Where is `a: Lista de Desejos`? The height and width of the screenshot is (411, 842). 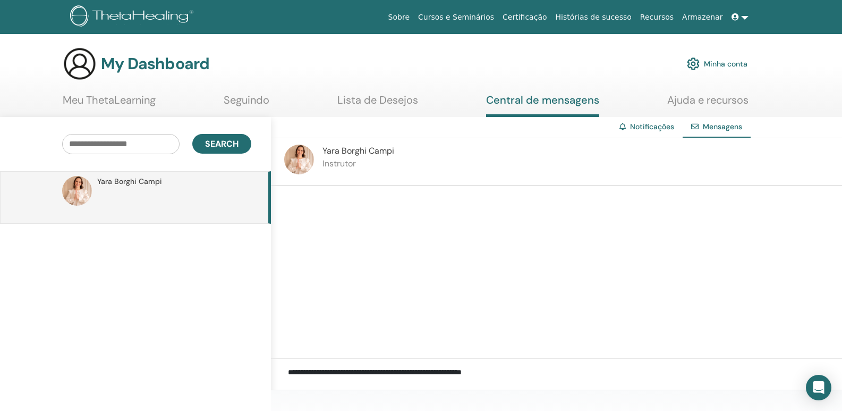
a: Lista de Desejos is located at coordinates (378, 104).